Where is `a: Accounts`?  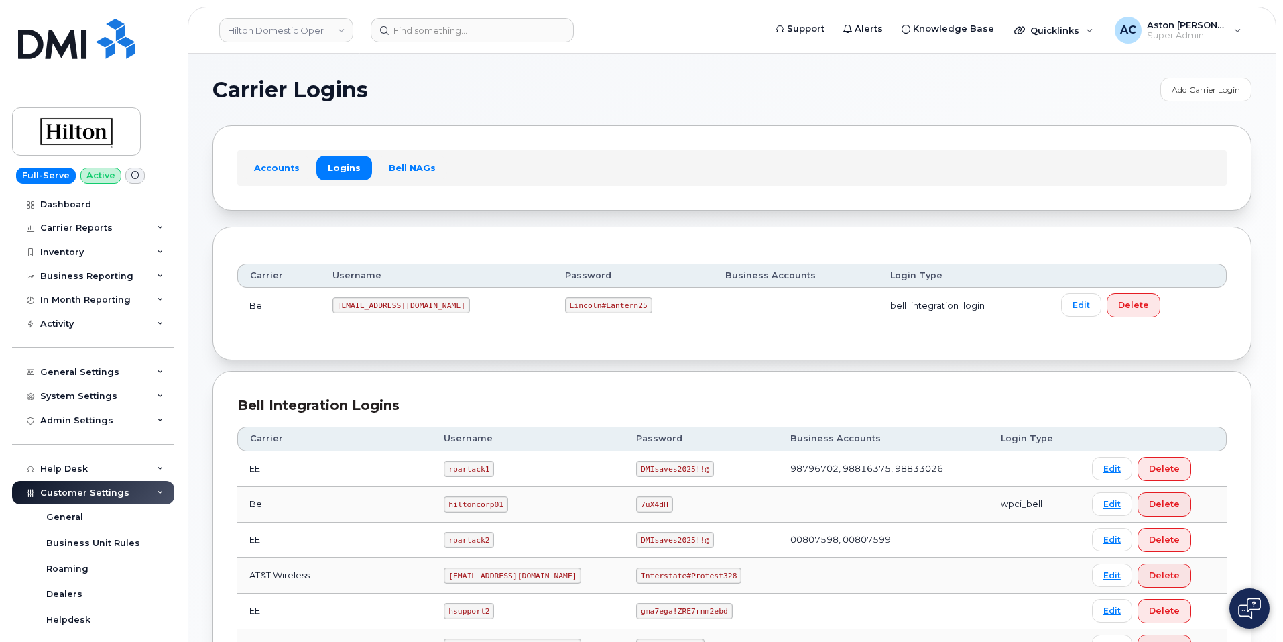
a: Accounts is located at coordinates (277, 168).